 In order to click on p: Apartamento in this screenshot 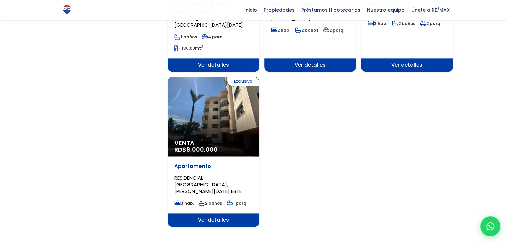, I will do `click(213, 167)`.